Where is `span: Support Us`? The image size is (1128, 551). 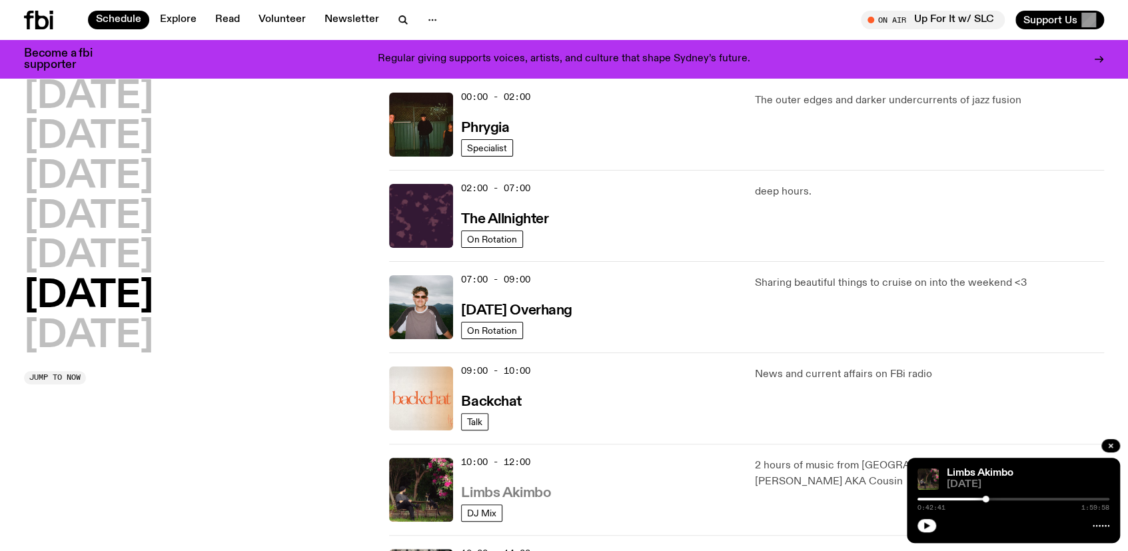
span: Support Us is located at coordinates (1050, 20).